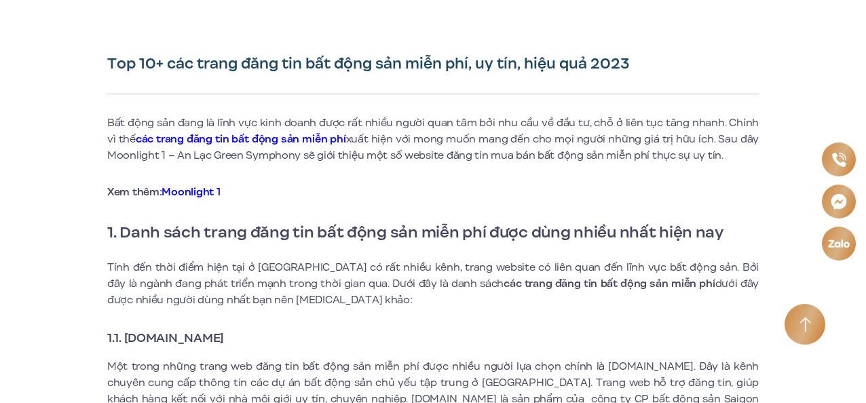 This screenshot has height=403, width=866. I want to click on img: Arrow icon, so click(805, 324).